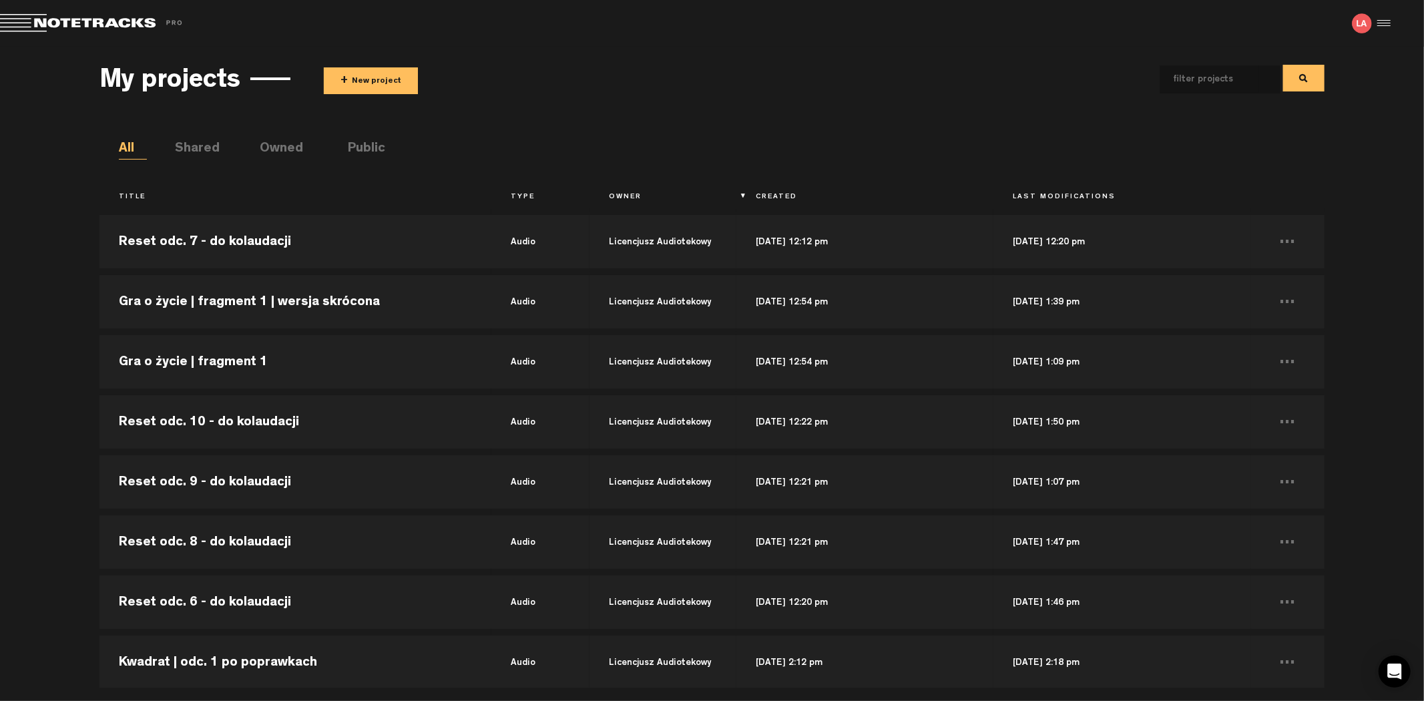 The width and height of the screenshot is (1424, 701). What do you see at coordinates (133, 150) in the screenshot?
I see `li: All` at bounding box center [133, 150].